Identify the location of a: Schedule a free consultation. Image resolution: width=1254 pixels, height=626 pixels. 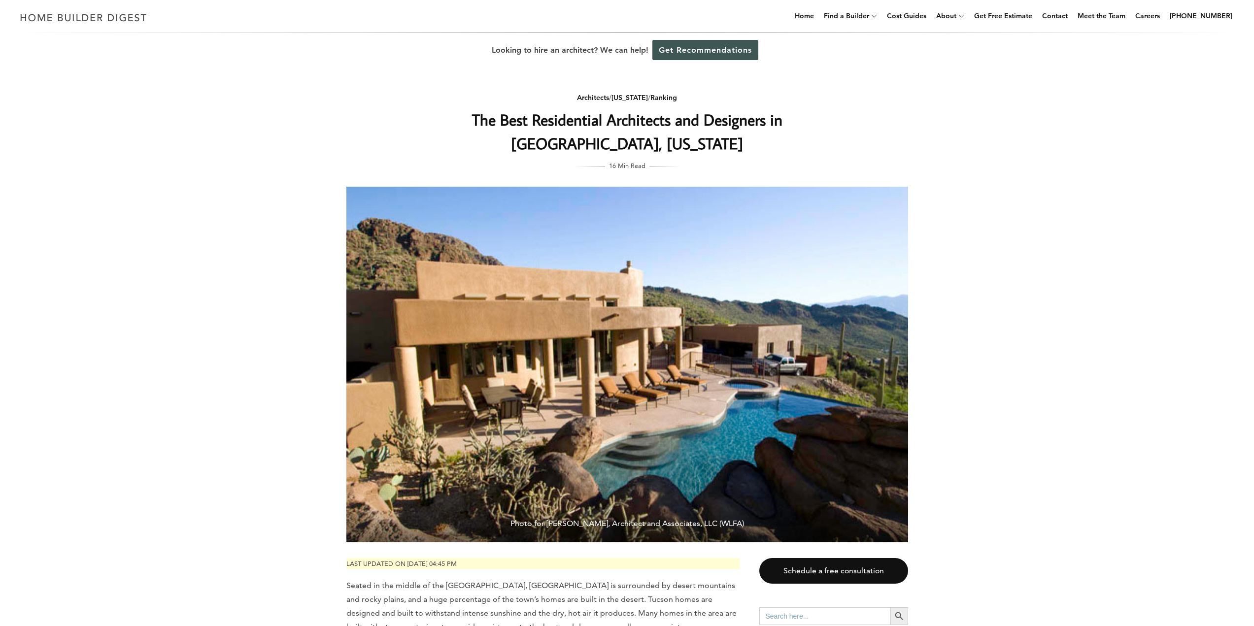
(834, 571).